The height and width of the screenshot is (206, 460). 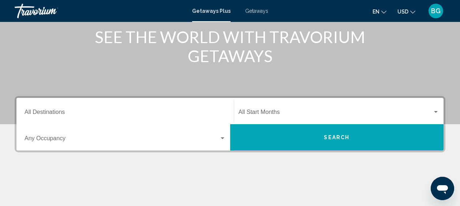 What do you see at coordinates (436, 11) in the screenshot?
I see `button: User Menu` at bounding box center [436, 11].